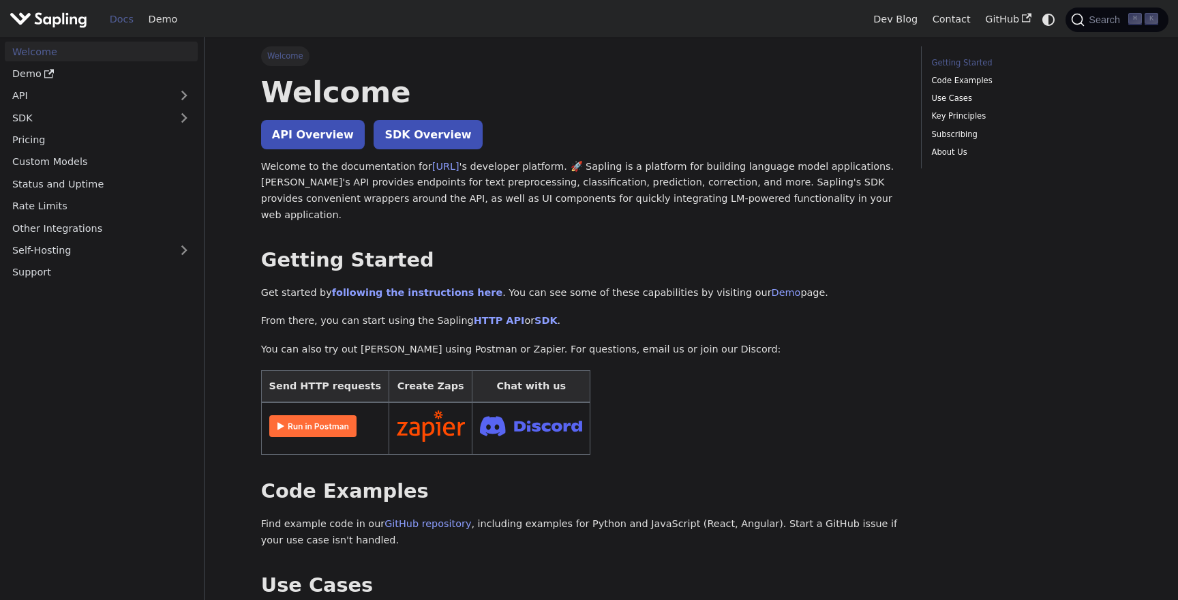 This screenshot has width=1178, height=600. I want to click on h2: Code Examples, so click(581, 491).